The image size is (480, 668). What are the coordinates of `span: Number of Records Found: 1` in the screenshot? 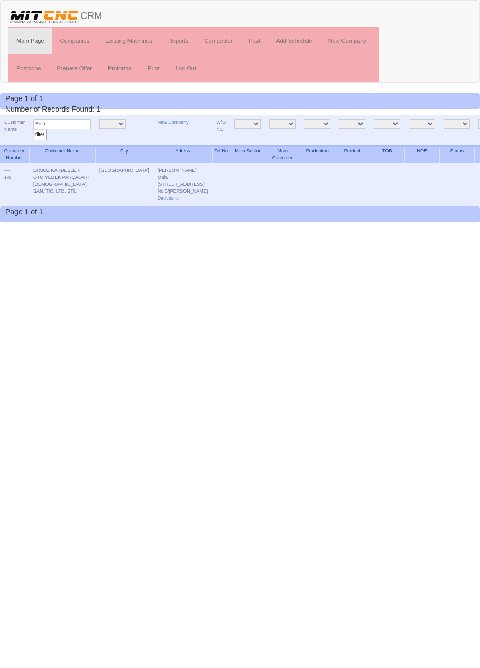 It's located at (53, 104).